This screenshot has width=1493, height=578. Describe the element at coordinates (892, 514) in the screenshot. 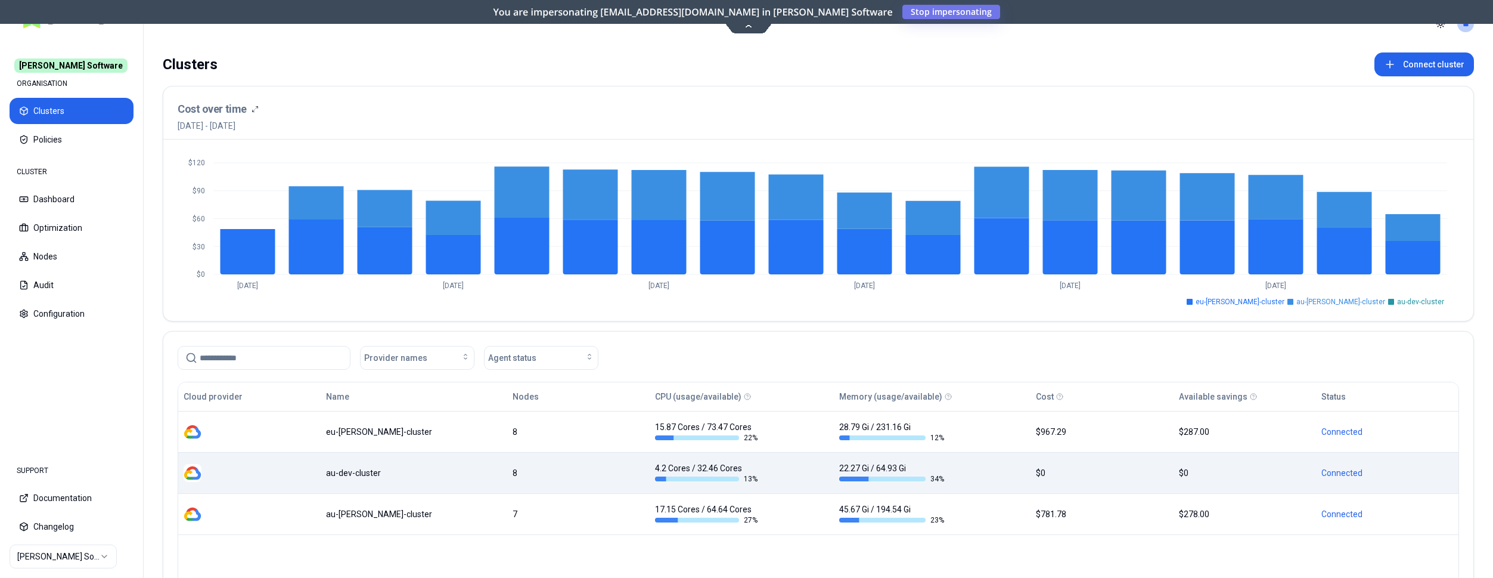

I see `div: 45.67 Gi / 194.54 Gi` at that location.